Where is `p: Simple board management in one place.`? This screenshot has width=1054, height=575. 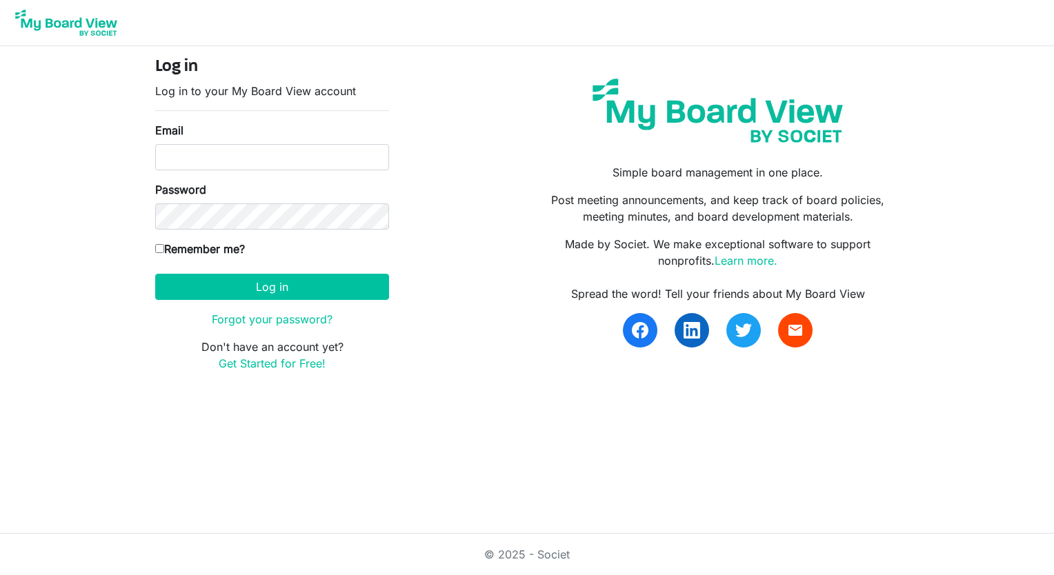 p: Simple board management in one place. is located at coordinates (718, 173).